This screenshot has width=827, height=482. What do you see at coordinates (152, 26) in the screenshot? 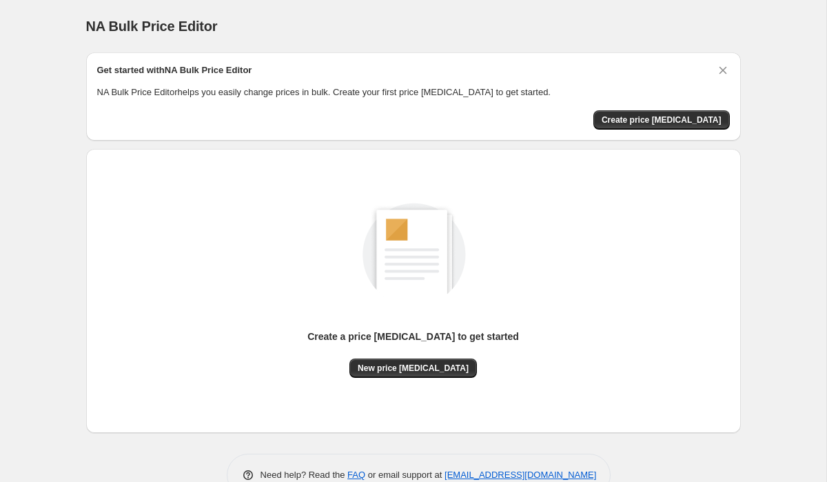
I see `span: NA Bulk Price Editor` at bounding box center [152, 26].